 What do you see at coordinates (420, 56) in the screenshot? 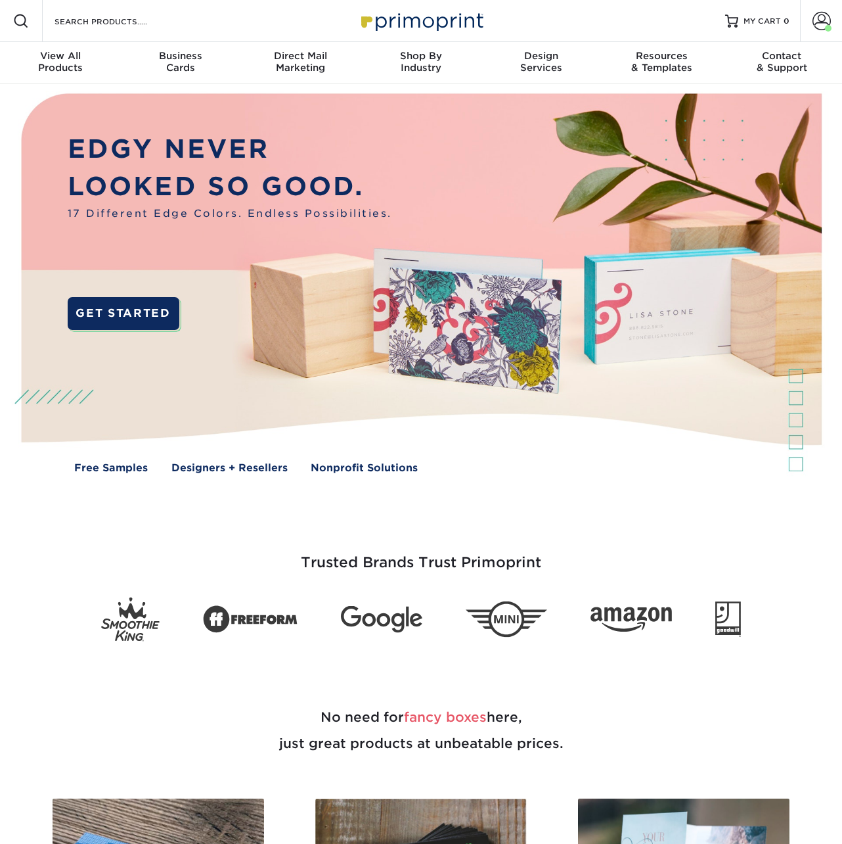
I see `span: Shop By` at bounding box center [420, 56].